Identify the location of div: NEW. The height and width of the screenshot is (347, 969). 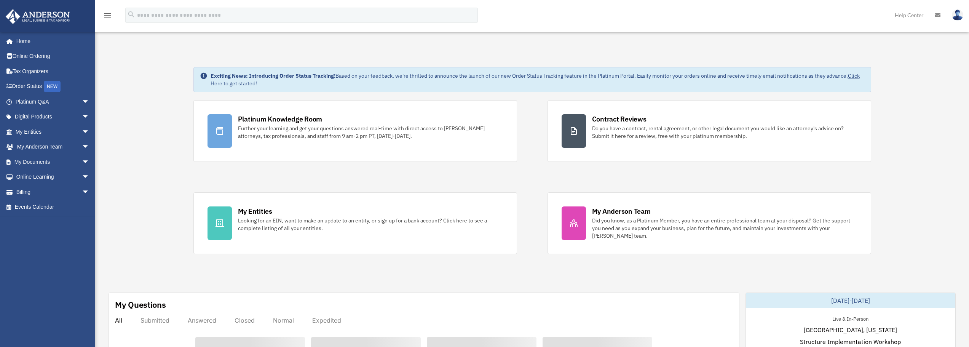
(52, 86).